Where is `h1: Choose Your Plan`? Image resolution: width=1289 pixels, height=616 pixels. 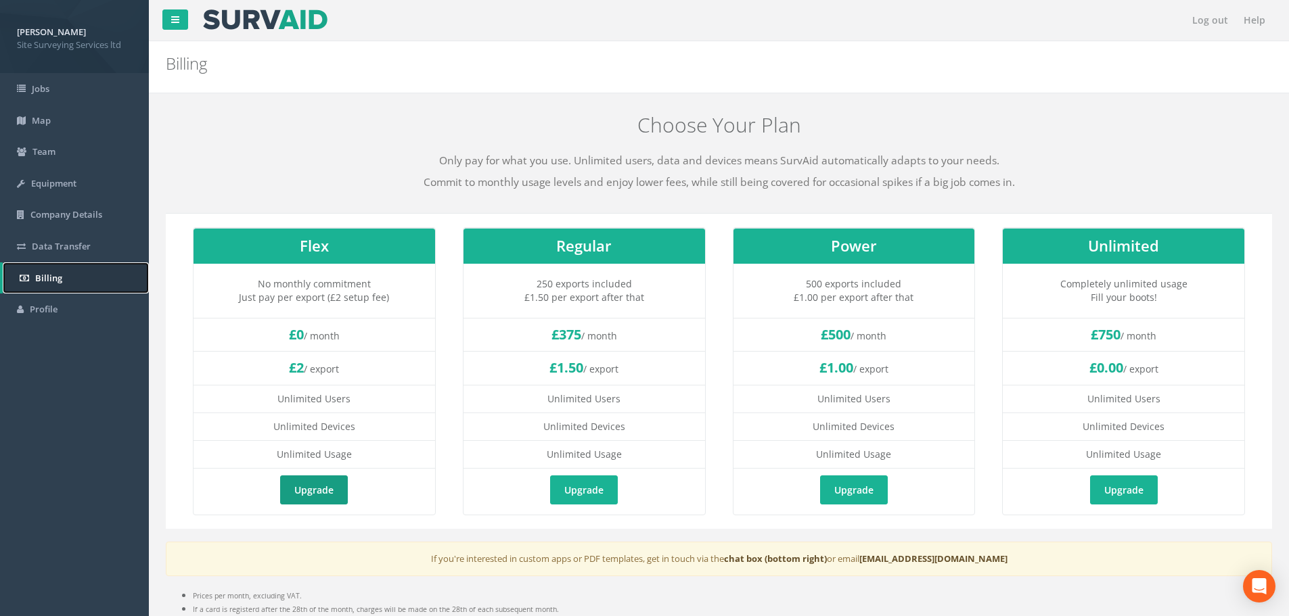 h1: Choose Your Plan is located at coordinates (718, 124).